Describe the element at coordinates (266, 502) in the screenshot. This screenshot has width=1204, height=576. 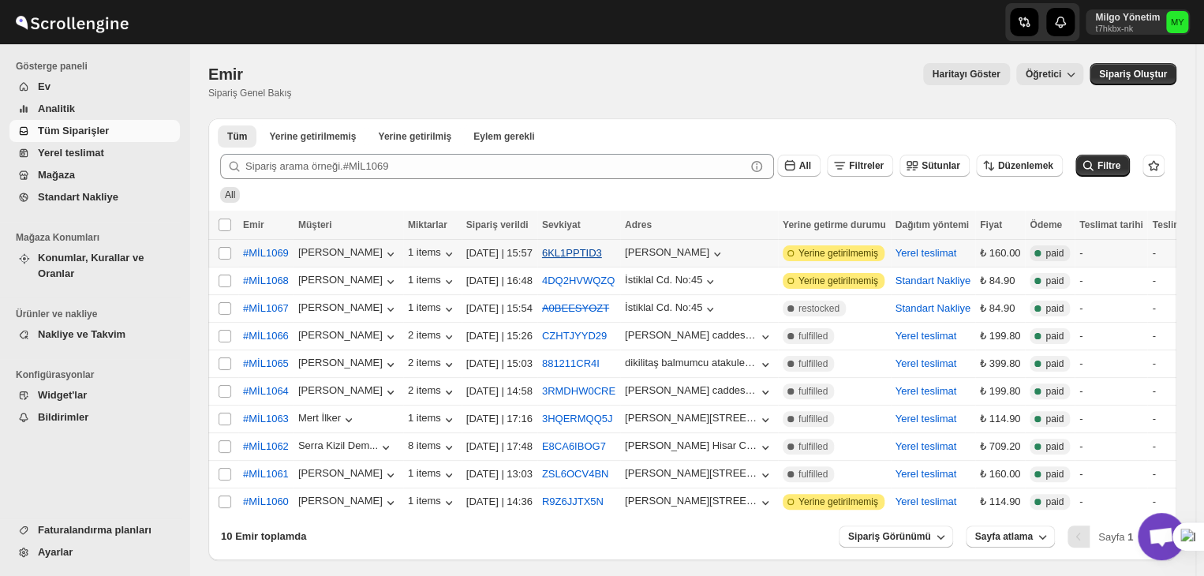
I see `button: #MİL1060` at that location.